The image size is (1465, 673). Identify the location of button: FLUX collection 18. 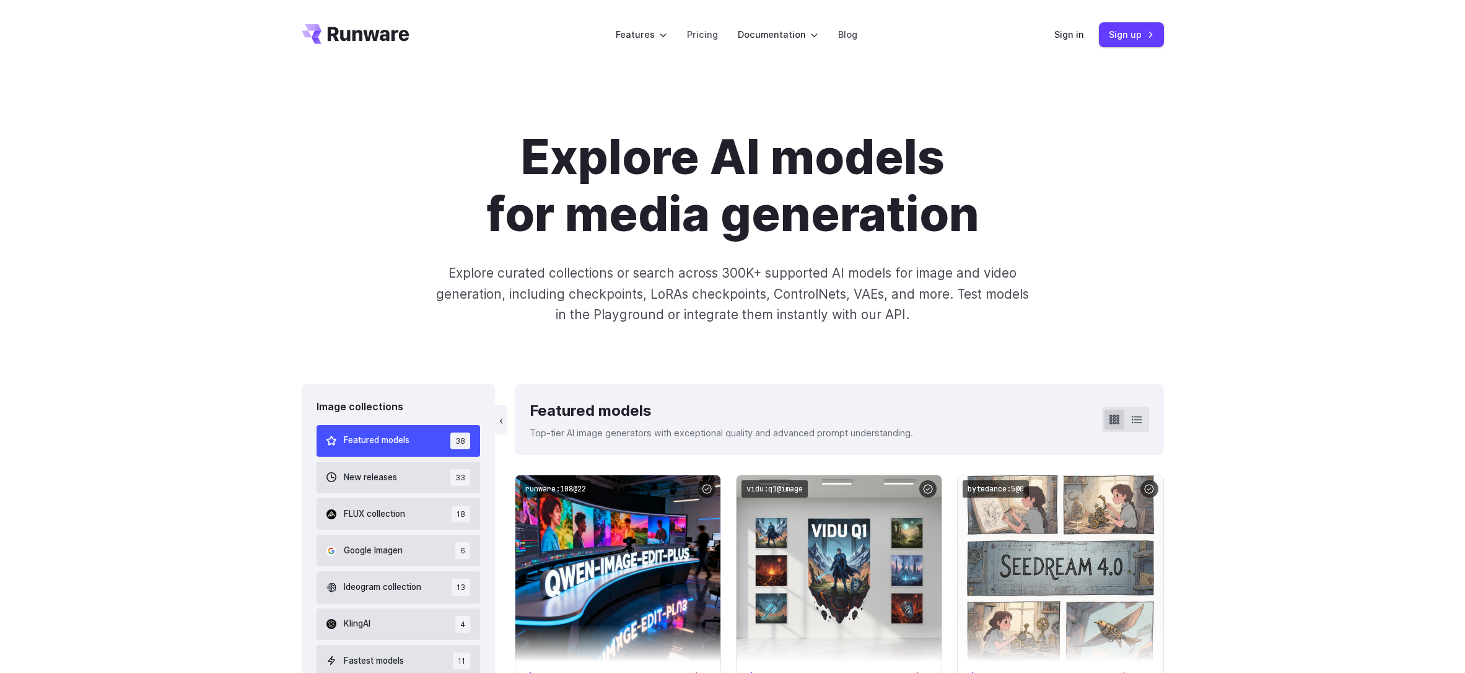
(398, 514).